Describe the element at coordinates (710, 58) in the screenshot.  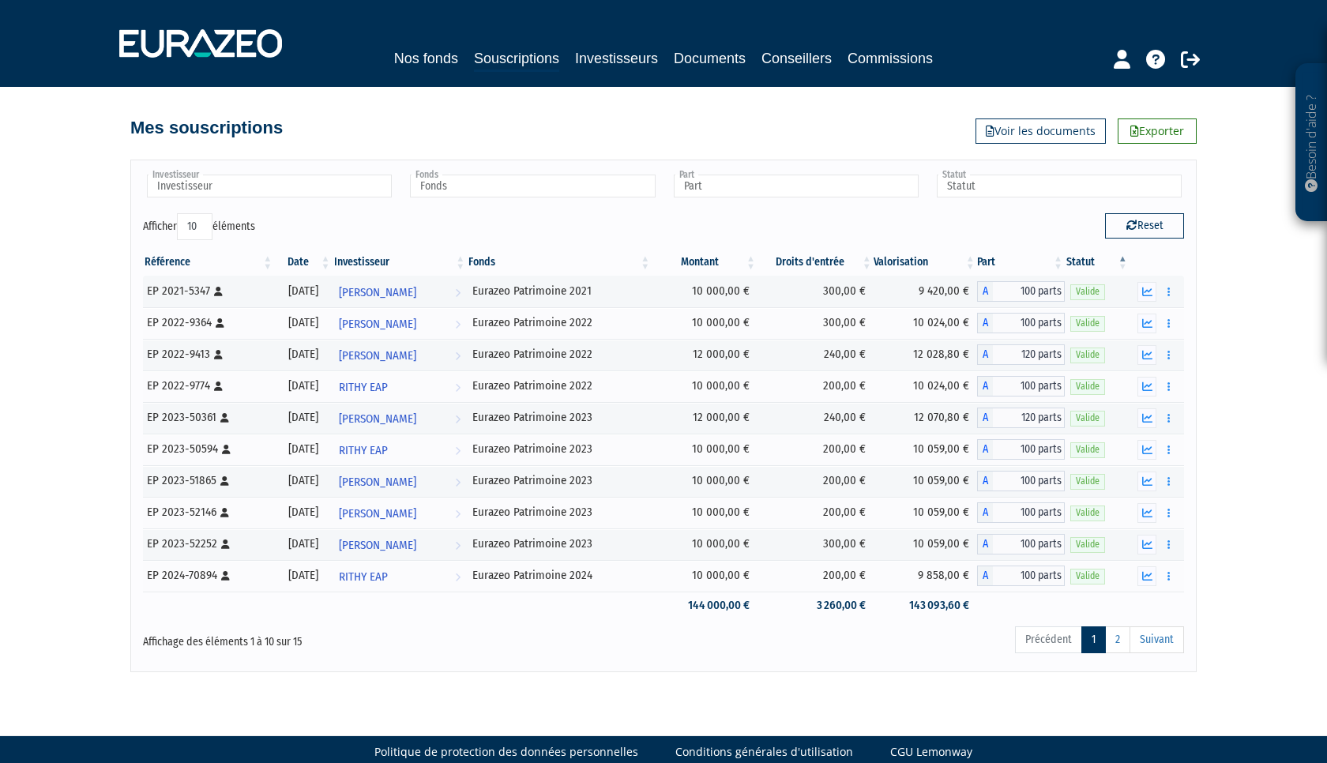
I see `a: Documents` at that location.